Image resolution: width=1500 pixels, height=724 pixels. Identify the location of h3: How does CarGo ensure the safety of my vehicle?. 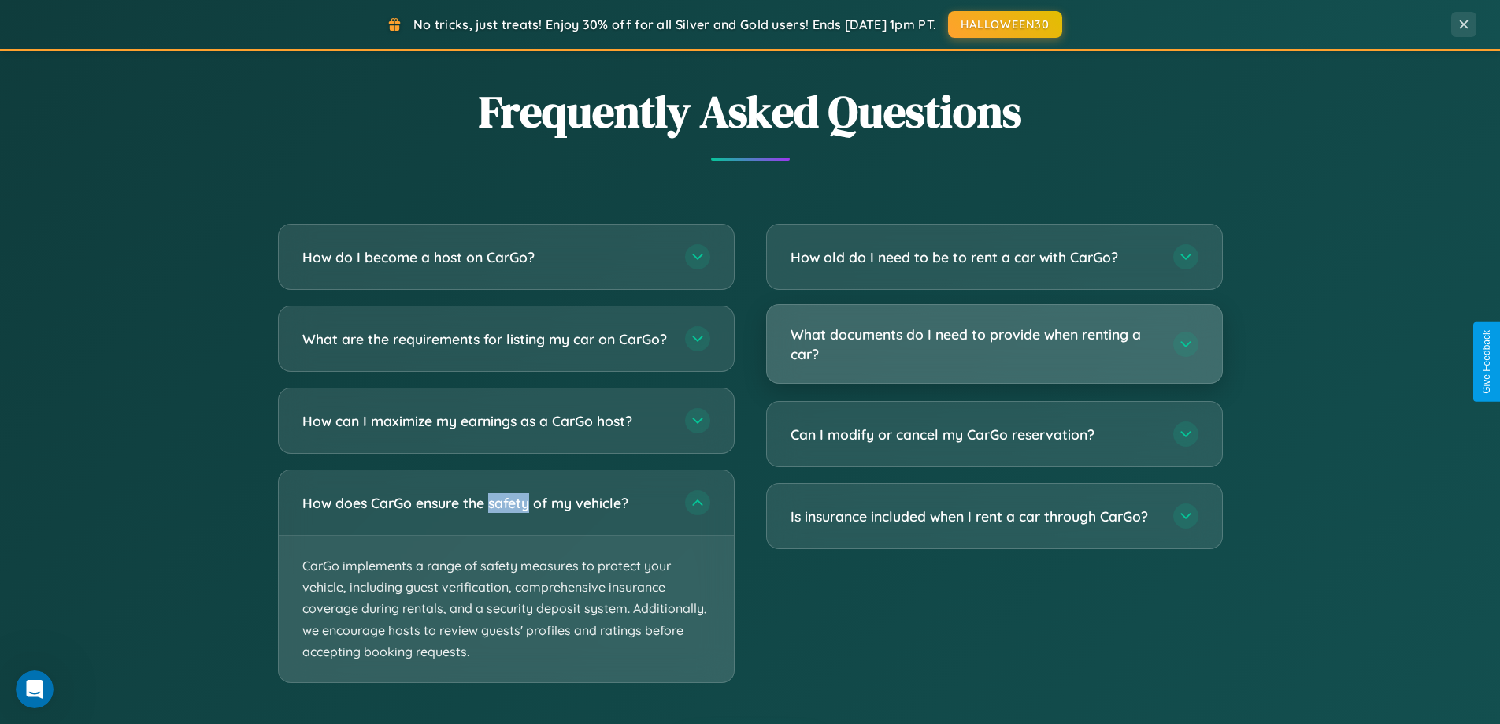
(486, 502).